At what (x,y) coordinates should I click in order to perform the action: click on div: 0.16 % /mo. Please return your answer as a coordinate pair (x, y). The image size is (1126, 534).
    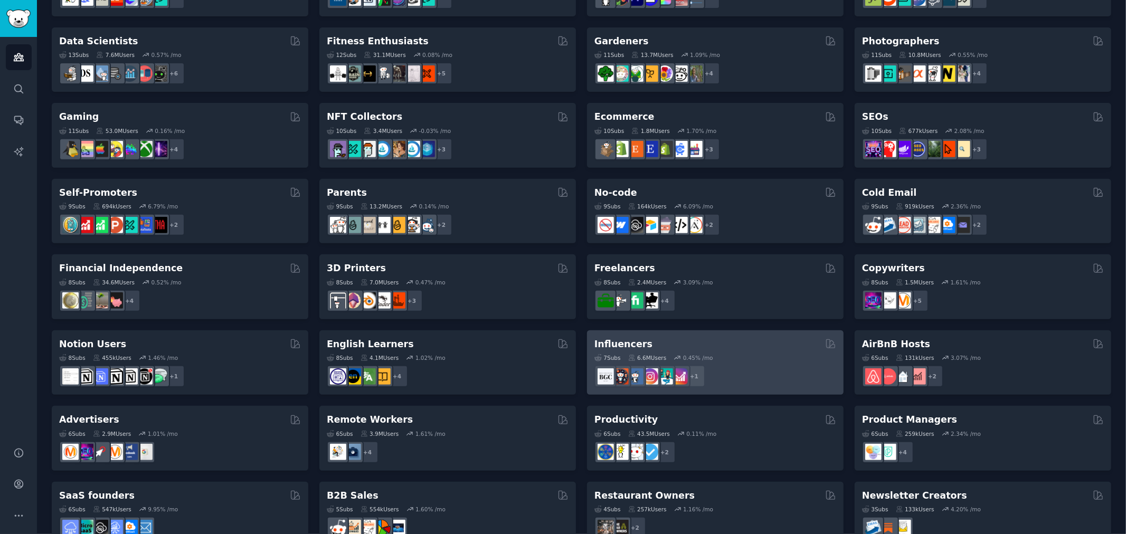
    Looking at the image, I should click on (169, 131).